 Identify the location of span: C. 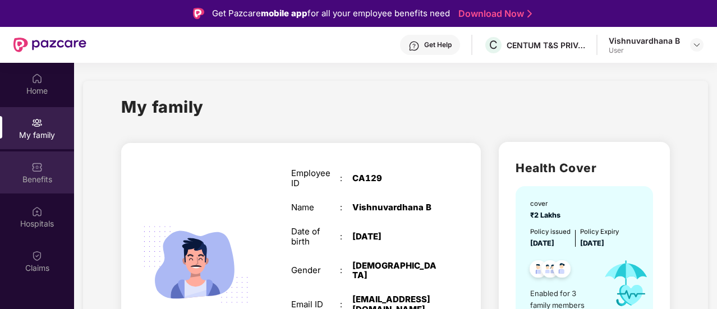
(493, 45).